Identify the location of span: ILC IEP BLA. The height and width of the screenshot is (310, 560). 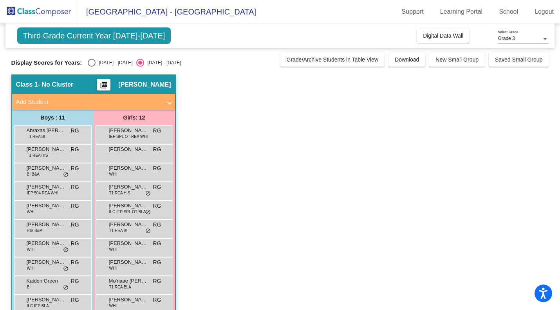
(38, 306).